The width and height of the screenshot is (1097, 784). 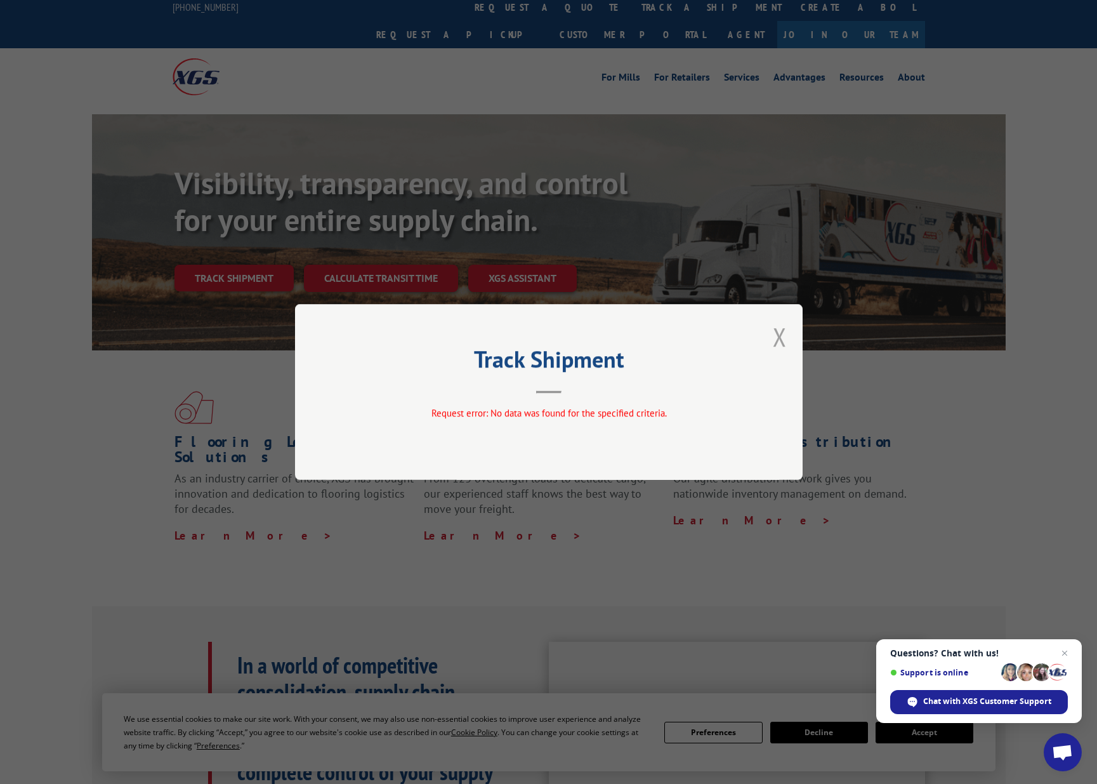 What do you see at coordinates (1063, 752) in the screenshot?
I see `a: Open chat` at bounding box center [1063, 752].